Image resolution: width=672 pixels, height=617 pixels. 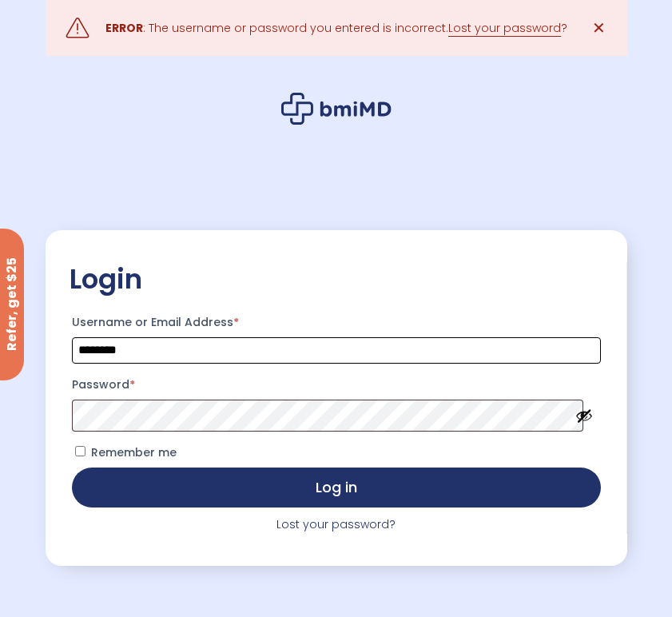 What do you see at coordinates (337, 28) in the screenshot?
I see `div: : The username or password you entered is incorrect. ?` at bounding box center [337, 28].